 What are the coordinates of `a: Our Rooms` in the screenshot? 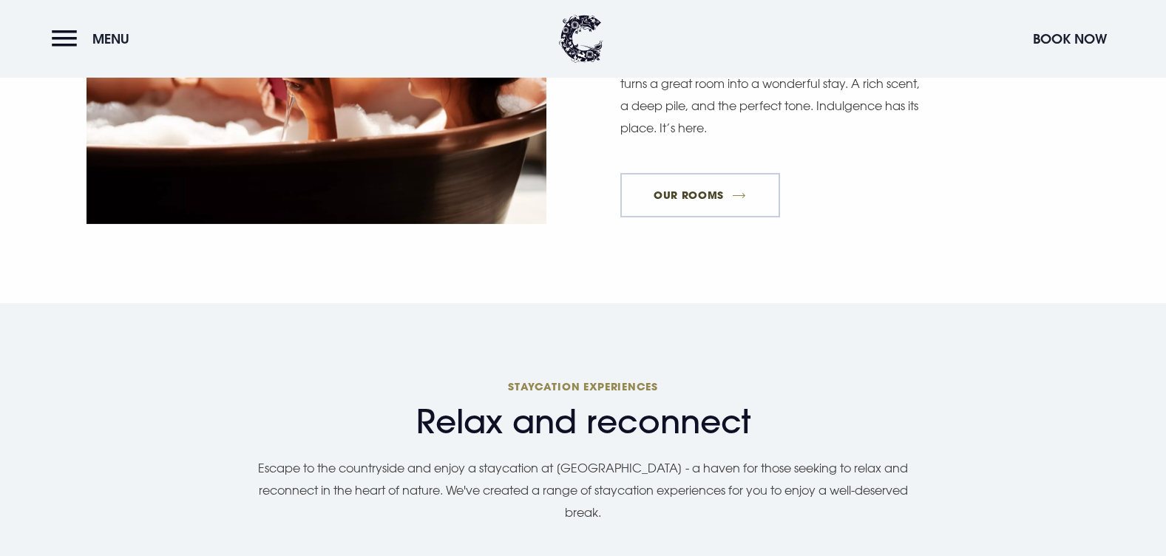 It's located at (700, 195).